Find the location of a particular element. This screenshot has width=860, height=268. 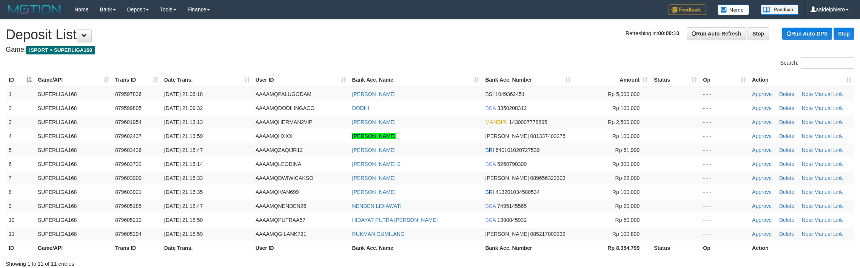

td: 8 is located at coordinates (20, 191).